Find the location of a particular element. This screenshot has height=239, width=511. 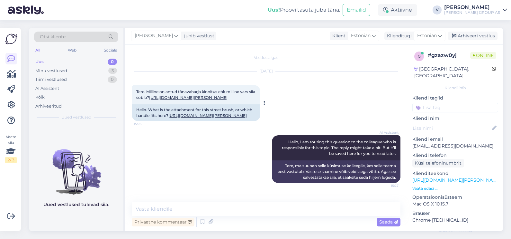

div: Uus is located at coordinates (40, 62).